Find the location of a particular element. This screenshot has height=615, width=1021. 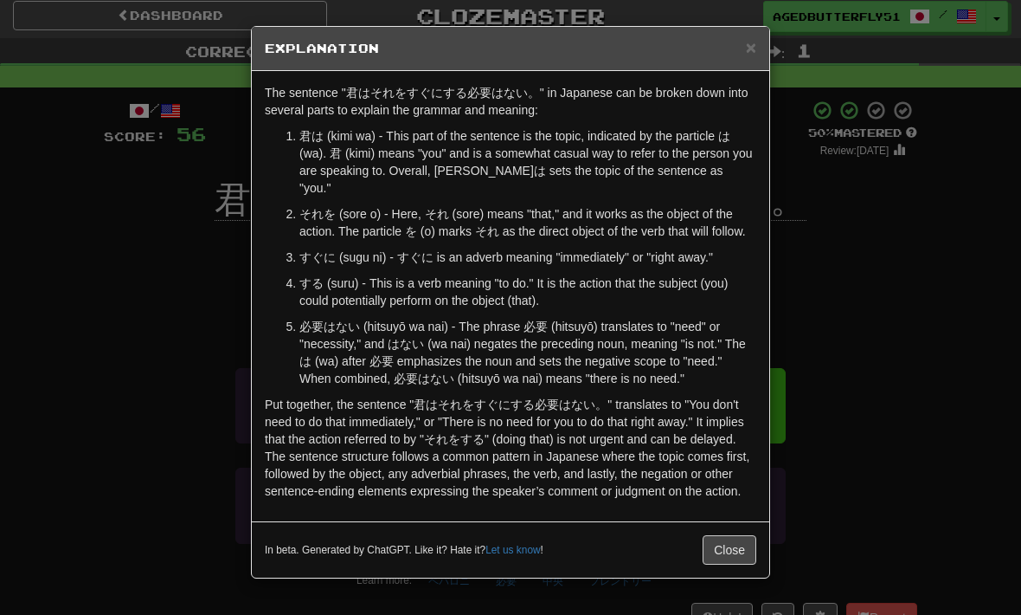

h5: Explanation is located at coordinates (511, 48).